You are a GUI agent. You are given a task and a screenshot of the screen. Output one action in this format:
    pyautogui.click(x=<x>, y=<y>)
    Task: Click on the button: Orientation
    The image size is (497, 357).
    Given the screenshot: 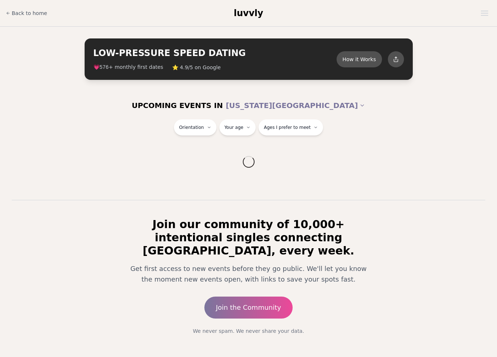 What is the action you would take?
    pyautogui.click(x=195, y=127)
    